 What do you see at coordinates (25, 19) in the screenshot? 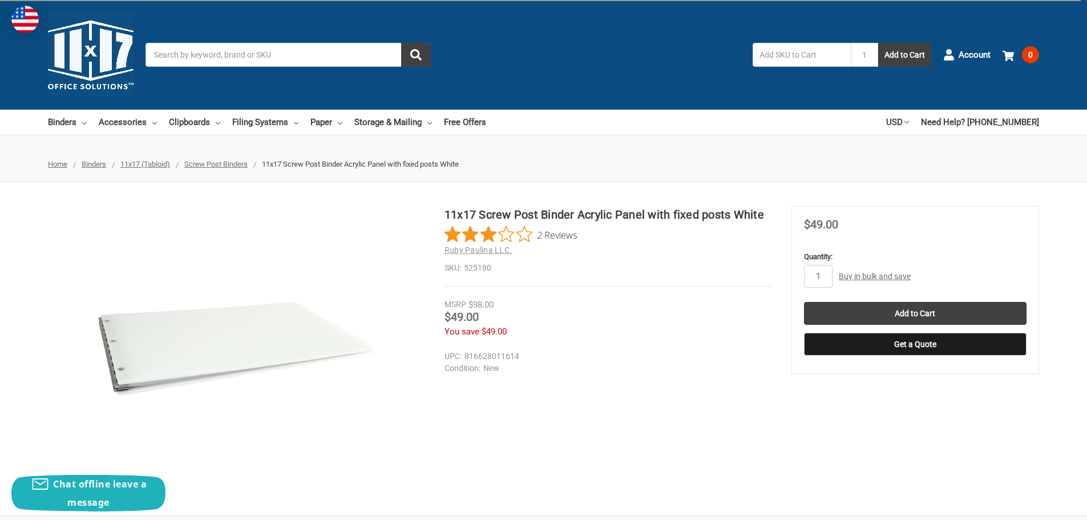
I see `img: duty and tax information for United States` at bounding box center [25, 19].